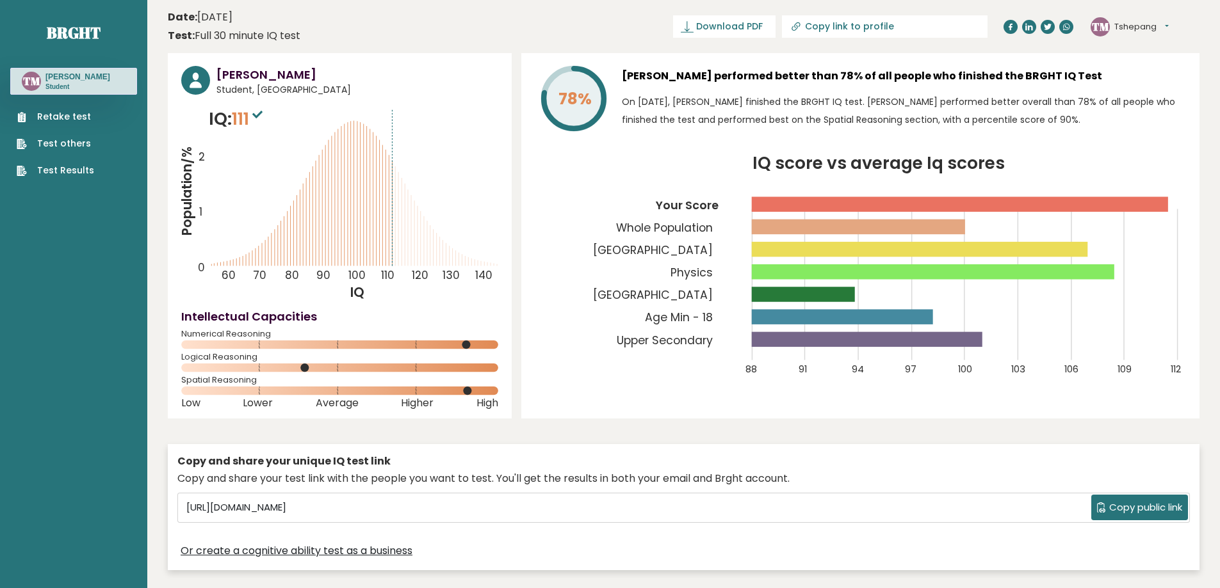 The image size is (1220, 588). I want to click on span: High, so click(487, 403).